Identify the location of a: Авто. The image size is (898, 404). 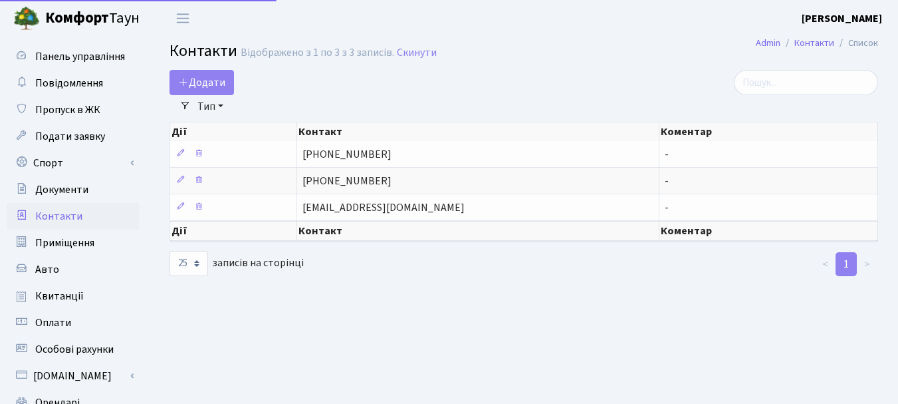
(73, 269).